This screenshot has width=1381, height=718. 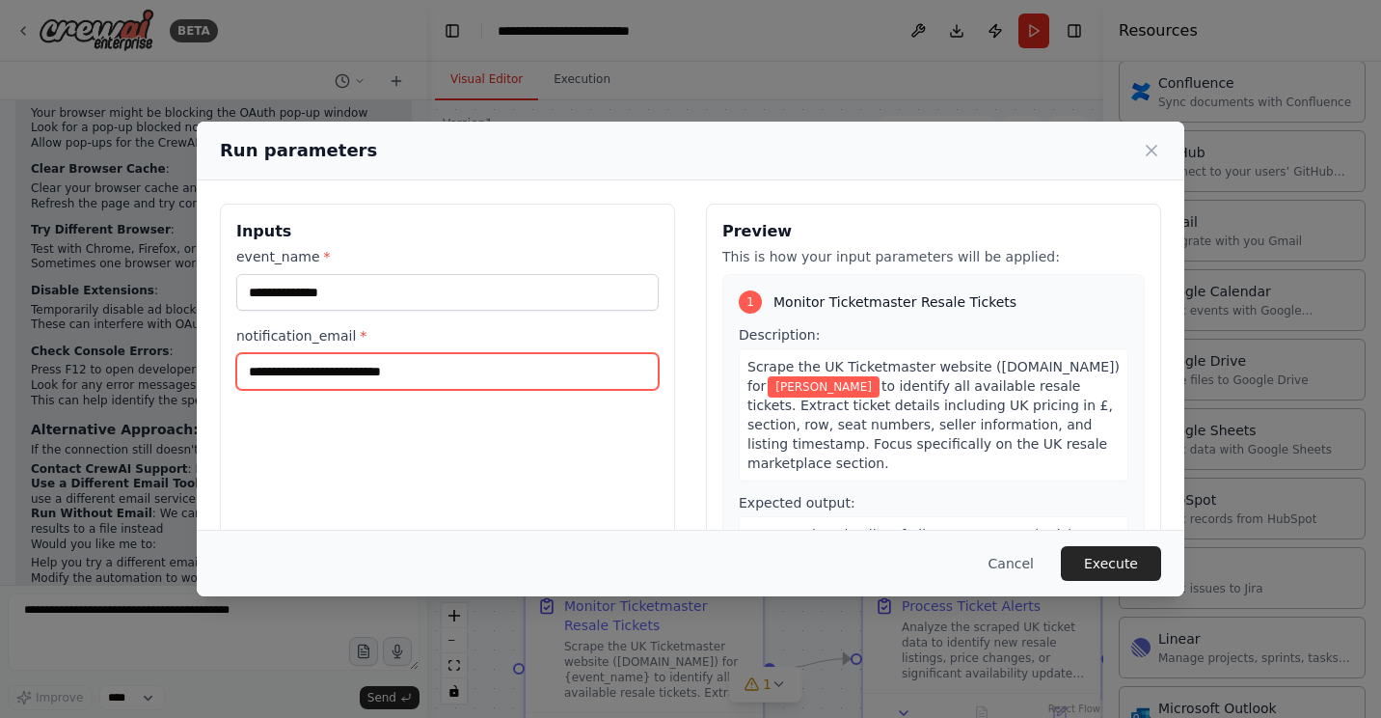 What do you see at coordinates (1111, 563) in the screenshot?
I see `button: Execute` at bounding box center [1111, 563].